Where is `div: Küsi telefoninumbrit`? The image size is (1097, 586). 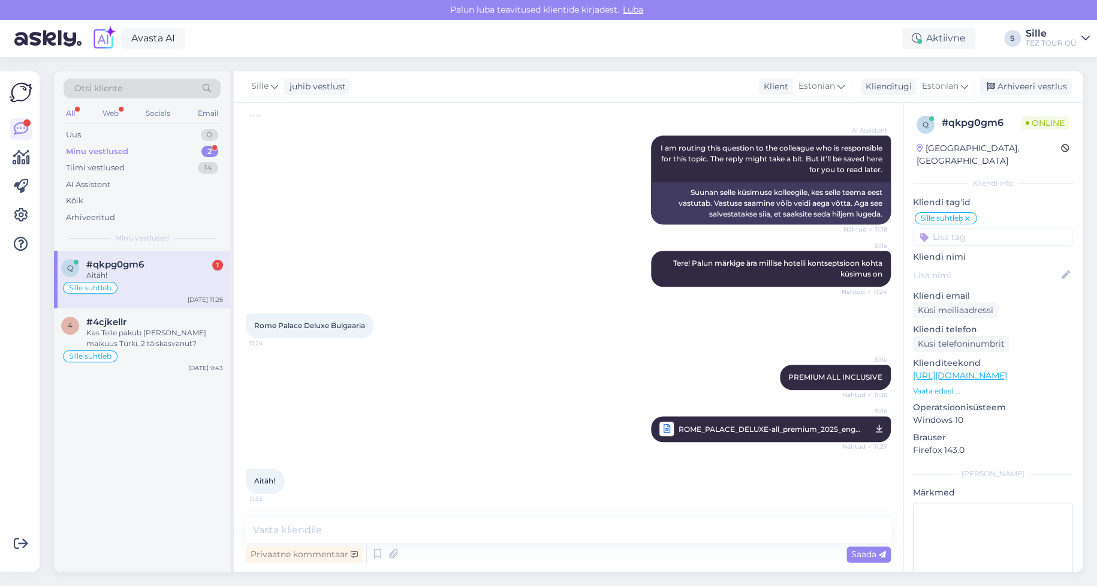 div: Küsi telefoninumbrit is located at coordinates (961, 343).